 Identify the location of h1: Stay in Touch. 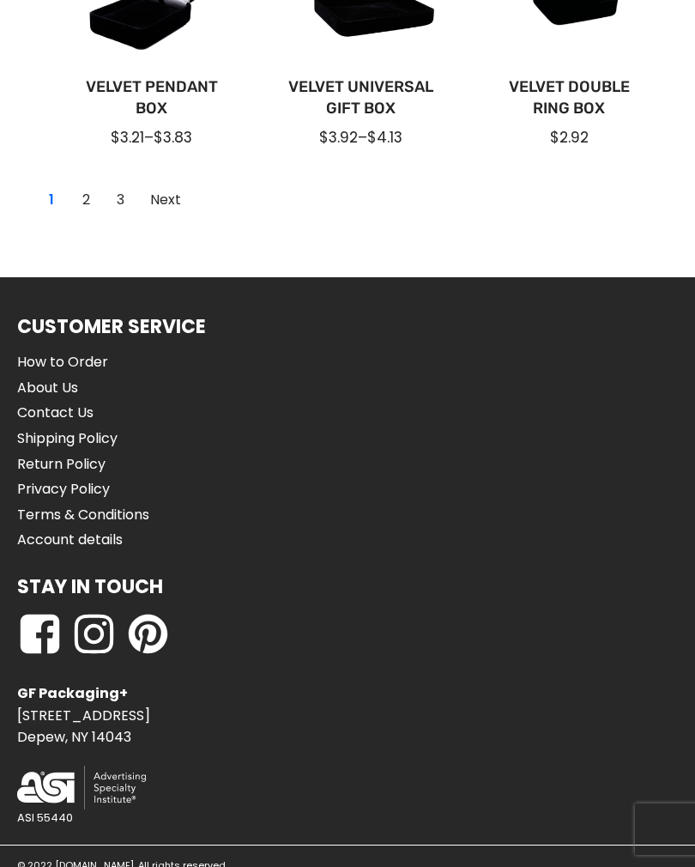
(90, 586).